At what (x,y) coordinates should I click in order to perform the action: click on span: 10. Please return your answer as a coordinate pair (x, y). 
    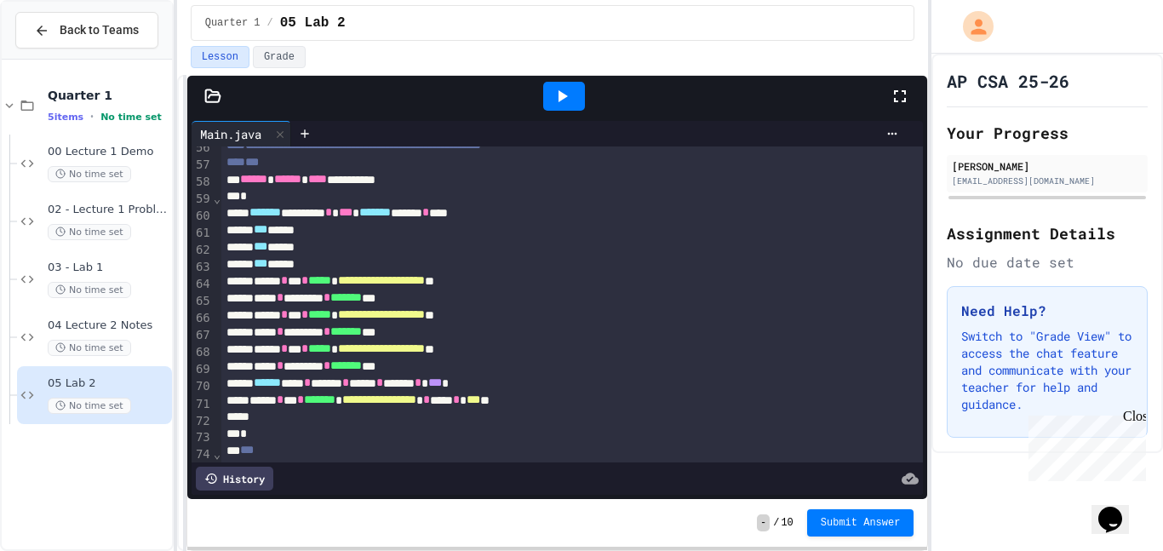
    Looking at the image, I should click on (787, 523).